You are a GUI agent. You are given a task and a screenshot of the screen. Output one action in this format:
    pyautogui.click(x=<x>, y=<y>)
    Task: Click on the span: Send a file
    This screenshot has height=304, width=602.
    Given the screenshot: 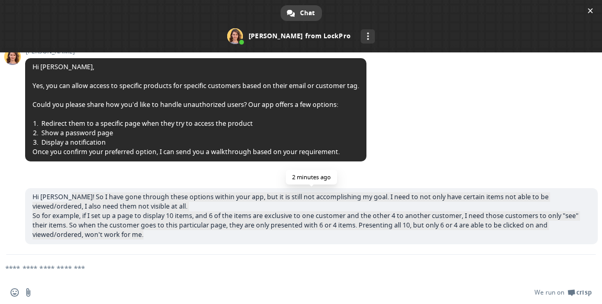 What is the action you would take?
    pyautogui.click(x=28, y=292)
    